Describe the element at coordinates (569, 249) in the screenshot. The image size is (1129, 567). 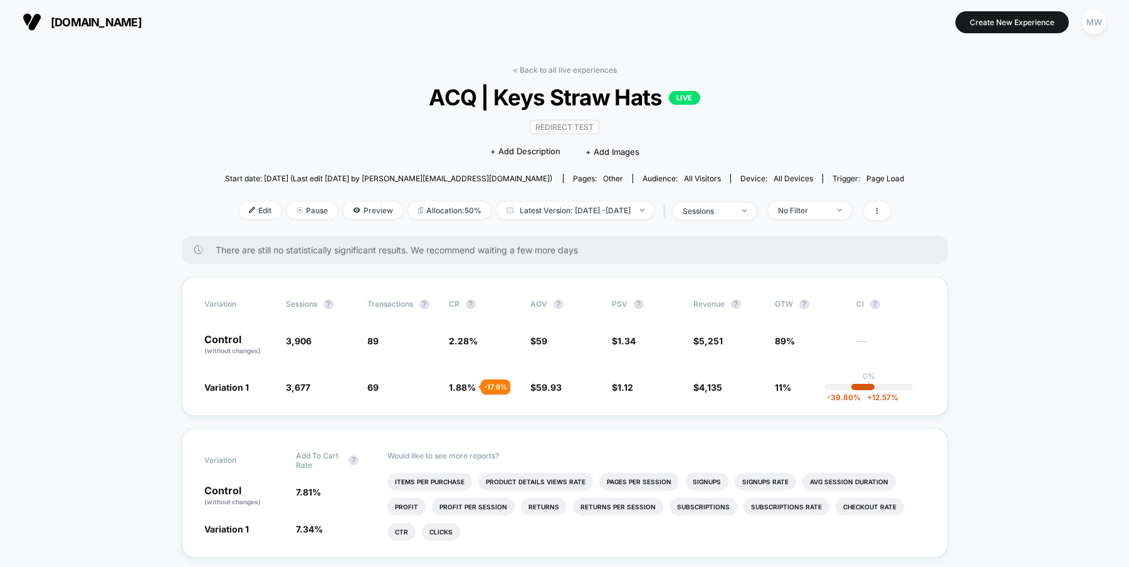
I see `span: There are still no statistically significant results. We recommend waiting a few more days` at that location.